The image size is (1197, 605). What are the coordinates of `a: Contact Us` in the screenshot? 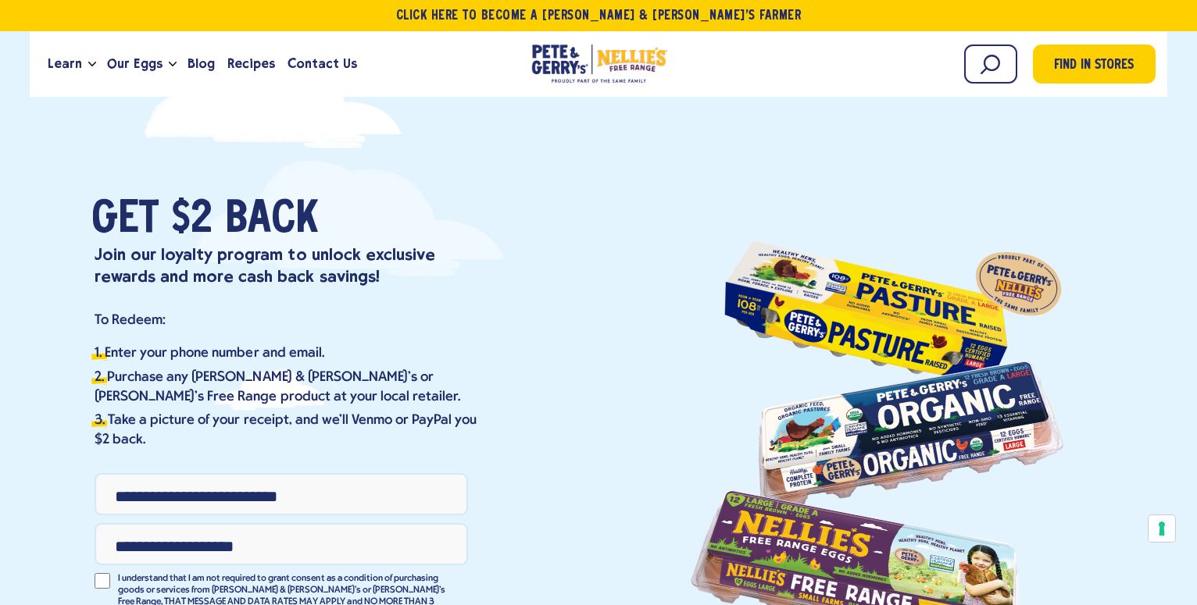 It's located at (322, 64).